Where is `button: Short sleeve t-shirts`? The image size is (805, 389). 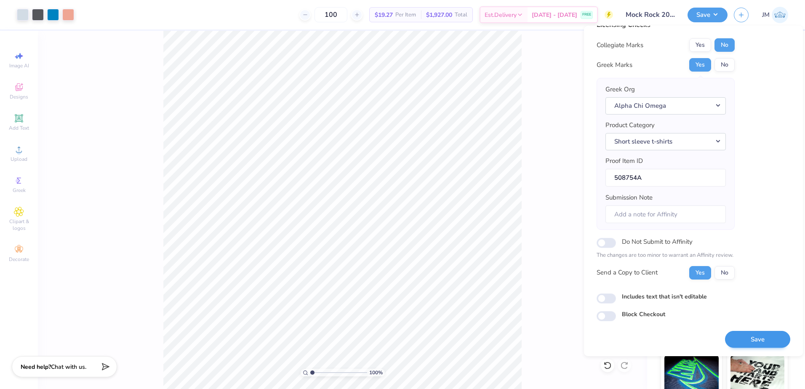 button: Short sleeve t-shirts is located at coordinates (665, 141).